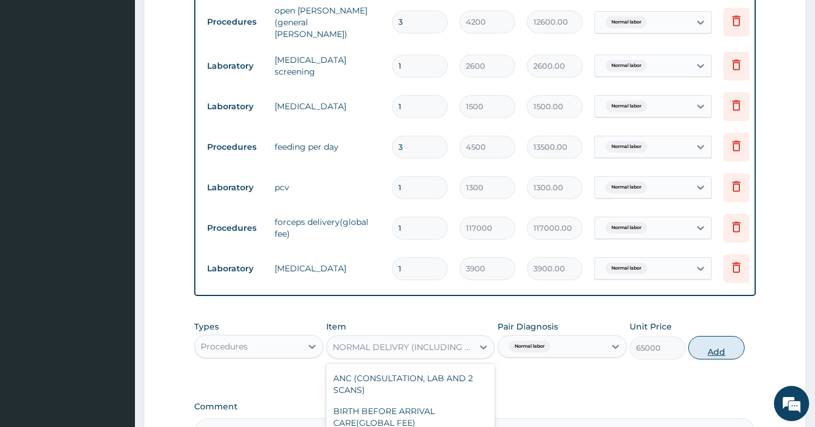  I want to click on img: d_794563401_company_1708531726252_794563401, so click(35, 73).